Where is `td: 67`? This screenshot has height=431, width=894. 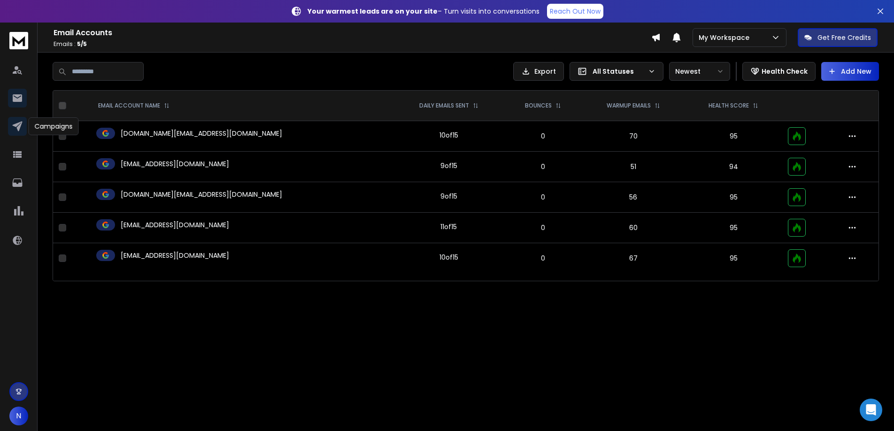 td: 67 is located at coordinates (633, 258).